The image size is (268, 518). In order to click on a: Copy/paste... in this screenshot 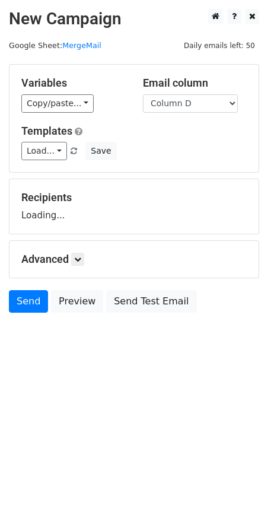, I will do `click(58, 103)`.